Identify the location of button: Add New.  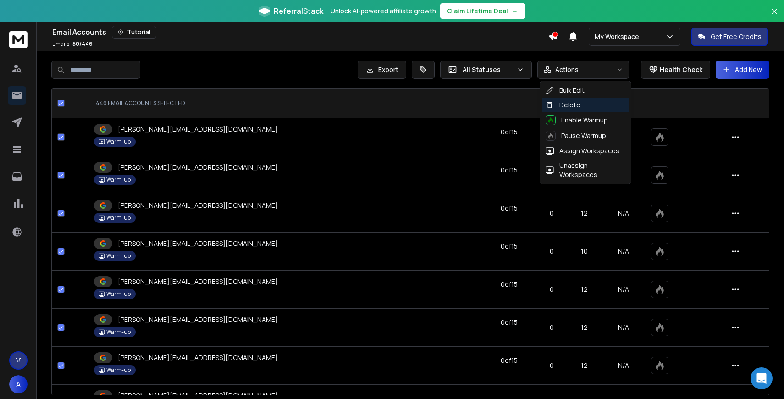
(742, 70).